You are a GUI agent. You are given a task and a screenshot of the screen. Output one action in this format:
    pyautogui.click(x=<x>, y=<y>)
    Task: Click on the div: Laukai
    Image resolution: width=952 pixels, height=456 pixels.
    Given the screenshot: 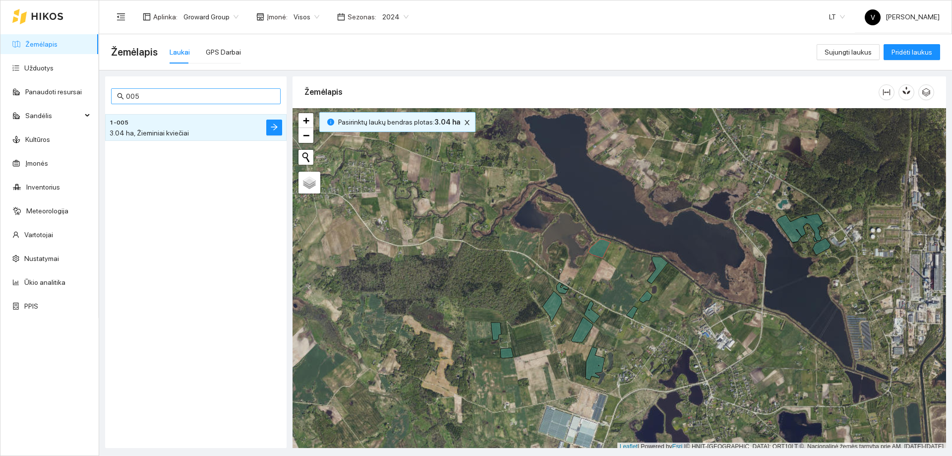 What is the action you would take?
    pyautogui.click(x=179, y=52)
    